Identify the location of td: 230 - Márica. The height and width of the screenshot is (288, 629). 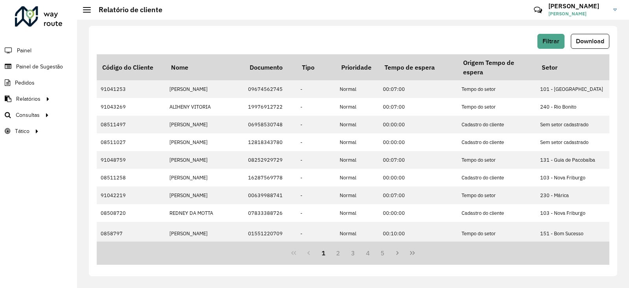
(575, 195).